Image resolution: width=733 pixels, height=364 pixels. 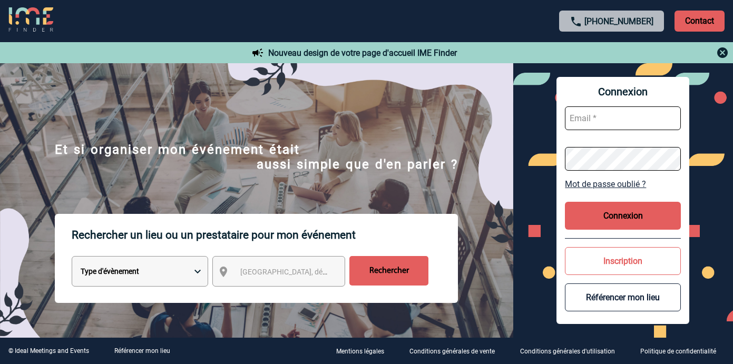 What do you see at coordinates (49, 351) in the screenshot?
I see `div: © Ideal Meetings and Events` at bounding box center [49, 351].